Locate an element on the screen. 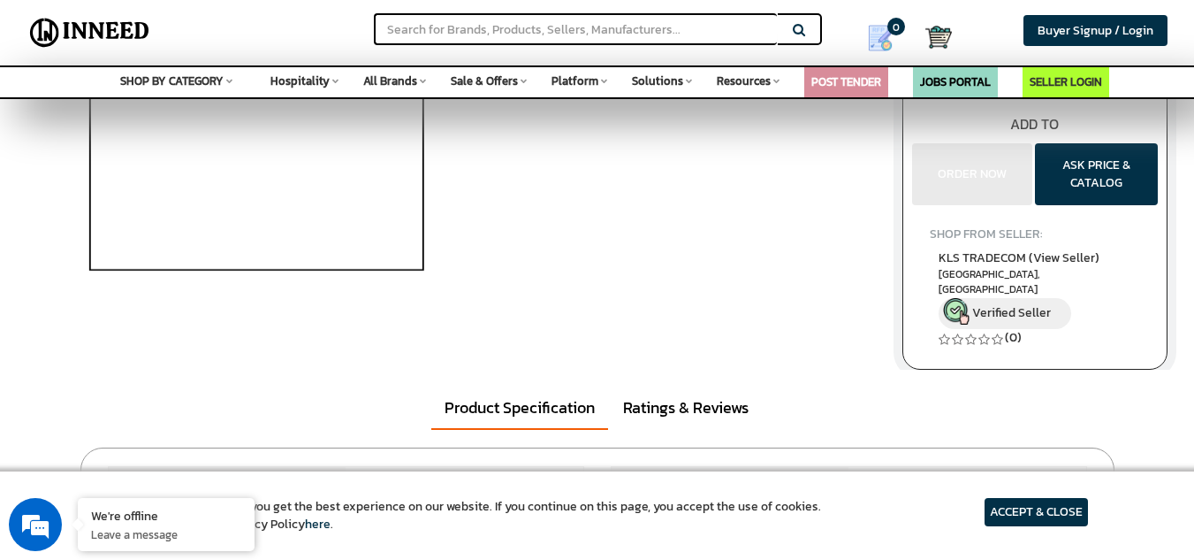  img: Cart is located at coordinates (939, 37).